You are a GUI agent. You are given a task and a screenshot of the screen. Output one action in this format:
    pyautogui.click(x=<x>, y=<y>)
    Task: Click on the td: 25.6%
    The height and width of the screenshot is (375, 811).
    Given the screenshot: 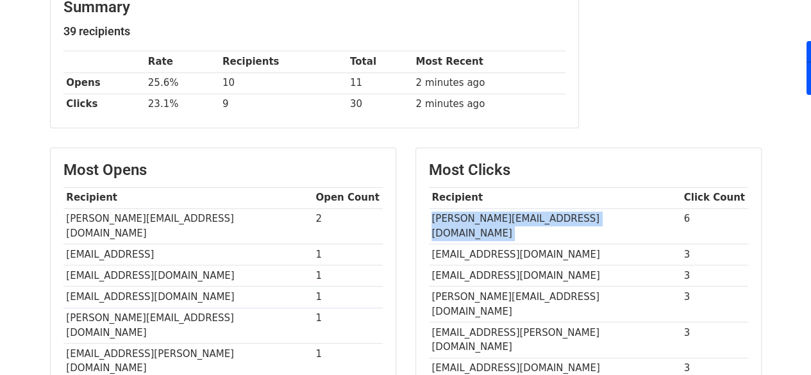 What is the action you would take?
    pyautogui.click(x=182, y=83)
    